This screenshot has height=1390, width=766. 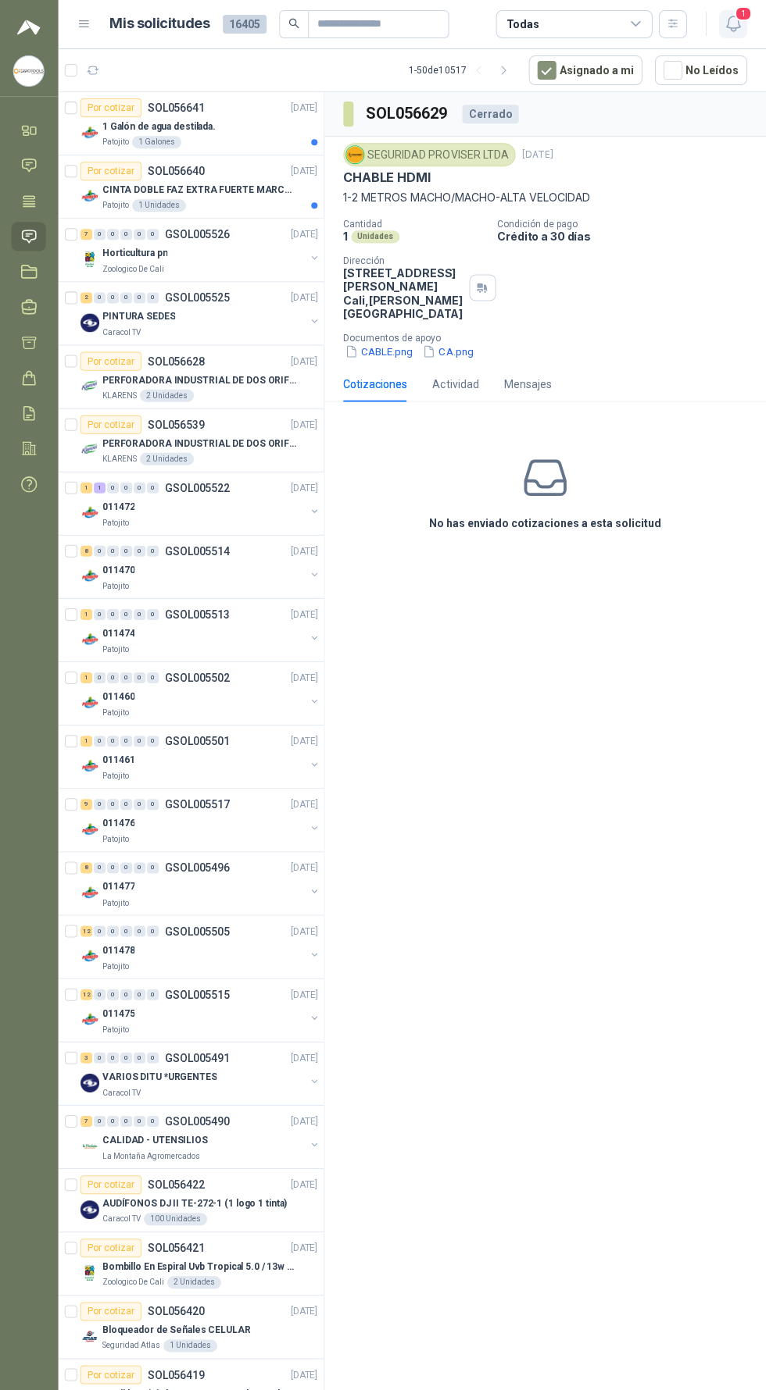 What do you see at coordinates (294, 24) in the screenshot?
I see `span: search` at bounding box center [294, 24].